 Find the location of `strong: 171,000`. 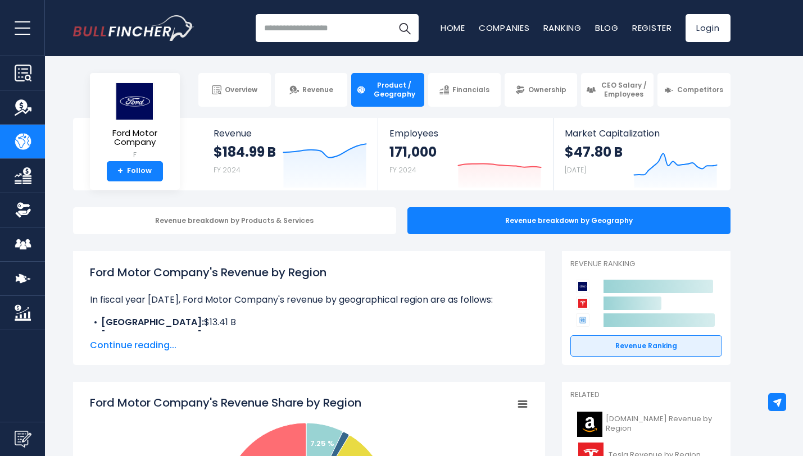

strong: 171,000 is located at coordinates (413, 152).